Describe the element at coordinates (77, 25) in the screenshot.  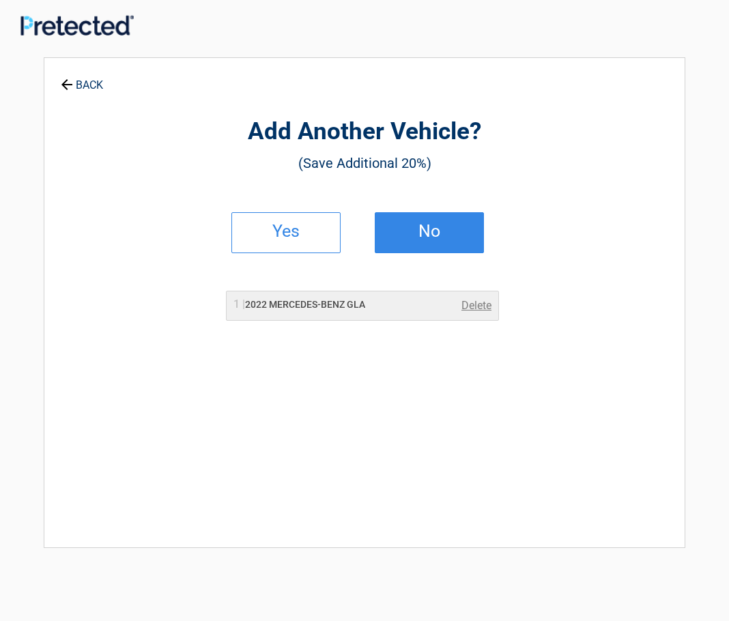
I see `img: Main Logo` at that location.